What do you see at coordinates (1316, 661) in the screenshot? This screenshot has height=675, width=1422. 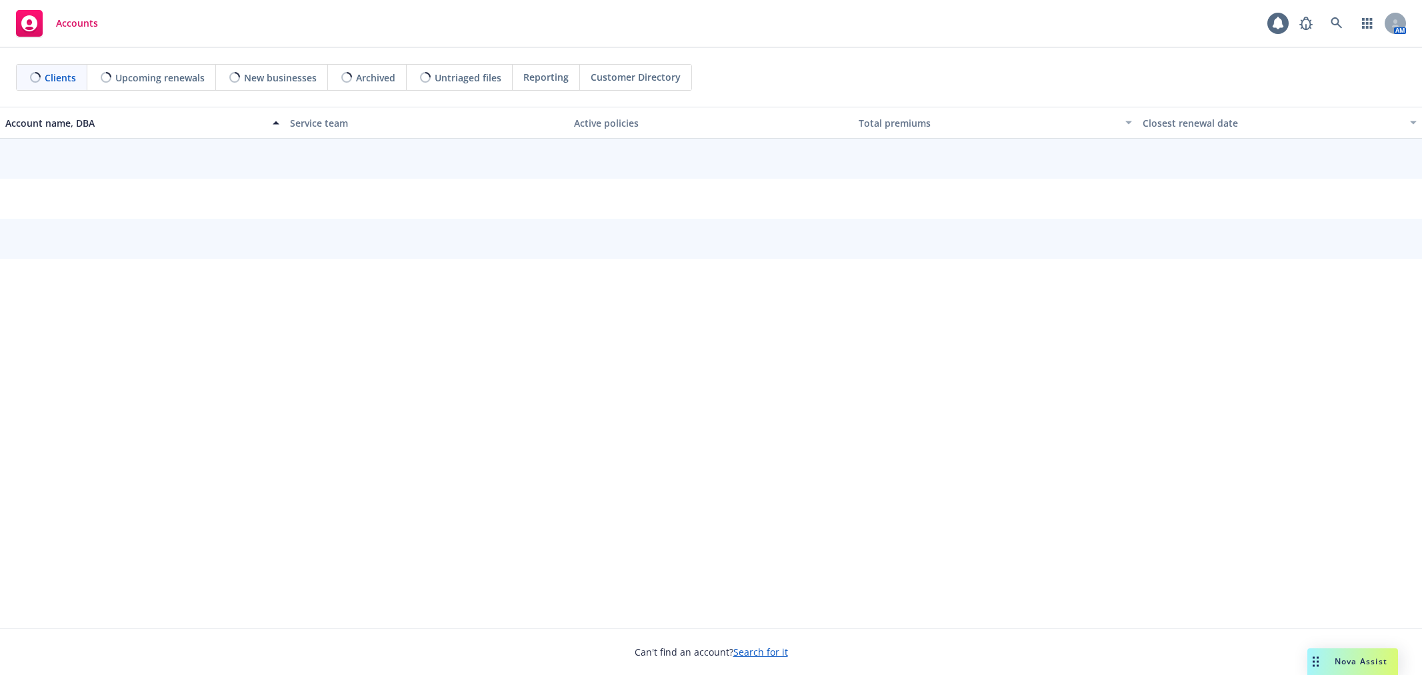 I see `div: Drag to move` at bounding box center [1316, 661].